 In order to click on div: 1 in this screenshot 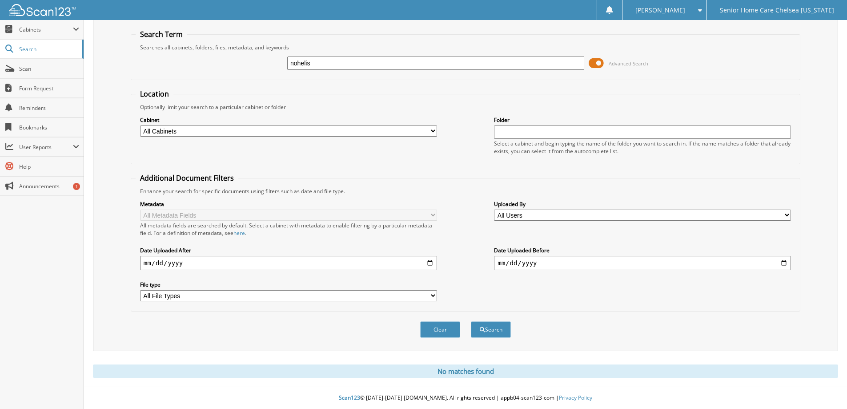, I will do `click(76, 186)`.